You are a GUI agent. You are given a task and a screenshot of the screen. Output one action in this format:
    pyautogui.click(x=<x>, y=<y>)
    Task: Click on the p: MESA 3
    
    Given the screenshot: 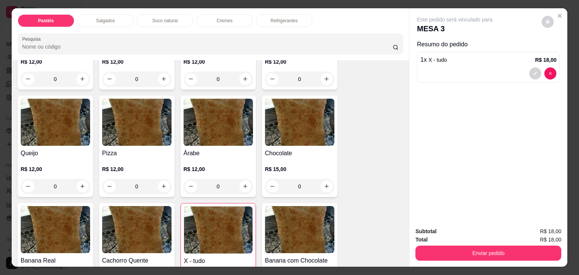 What is the action you would take?
    pyautogui.click(x=455, y=29)
    